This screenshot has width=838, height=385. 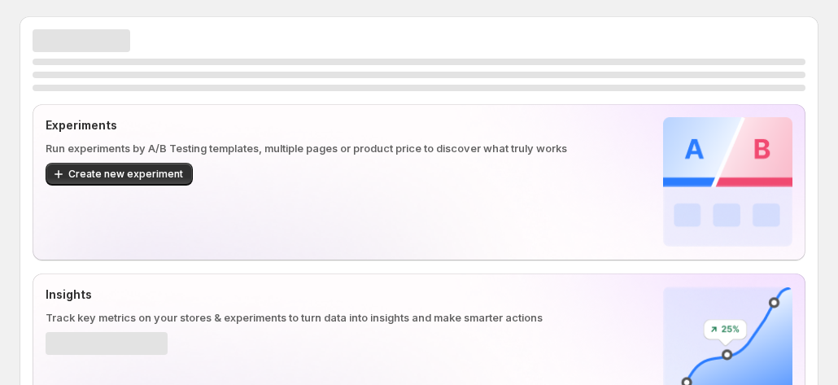 I want to click on p: Run experiments by A/B Testing templates, multiple pages or product price to discover what truly ..., so click(x=351, y=148).